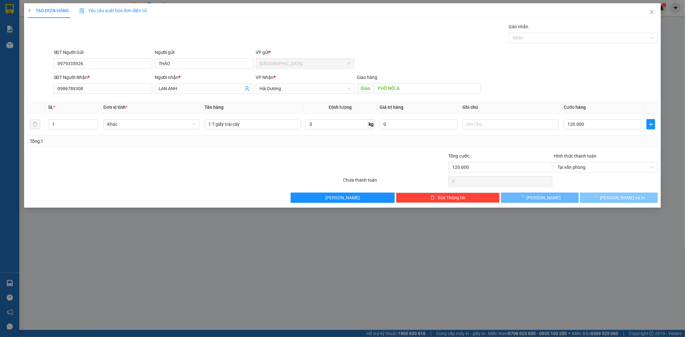 The height and width of the screenshot is (337, 685). Describe the element at coordinates (204, 52) in the screenshot. I see `div: Người gửi` at that location.